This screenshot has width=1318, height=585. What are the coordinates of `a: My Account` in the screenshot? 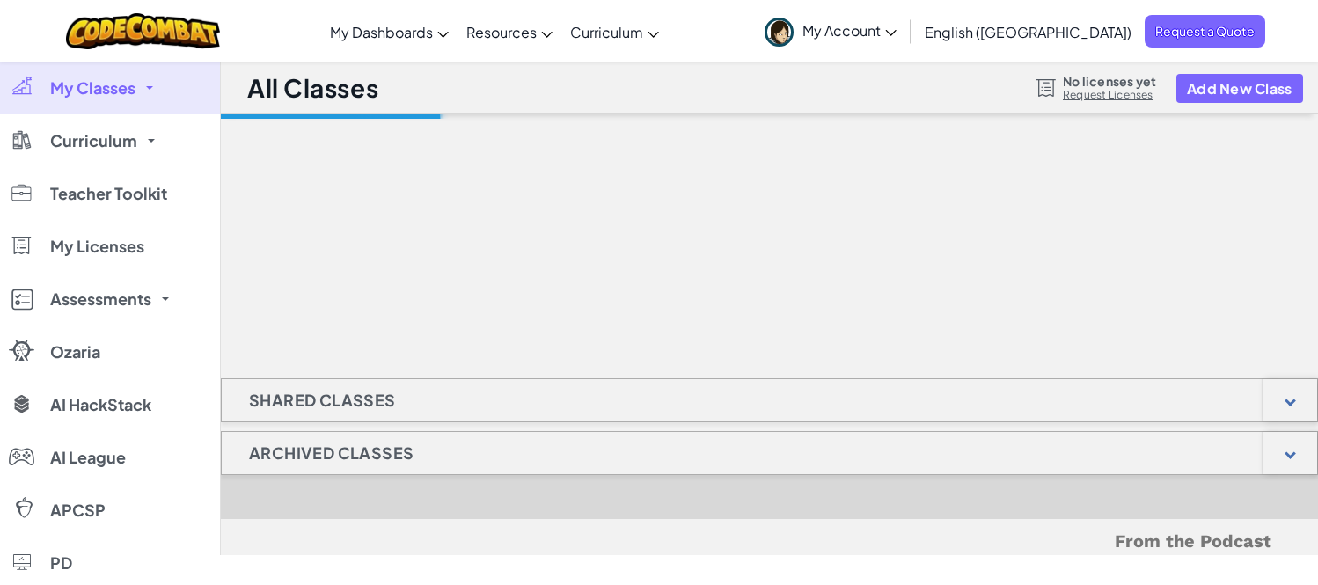 It's located at (830, 31).